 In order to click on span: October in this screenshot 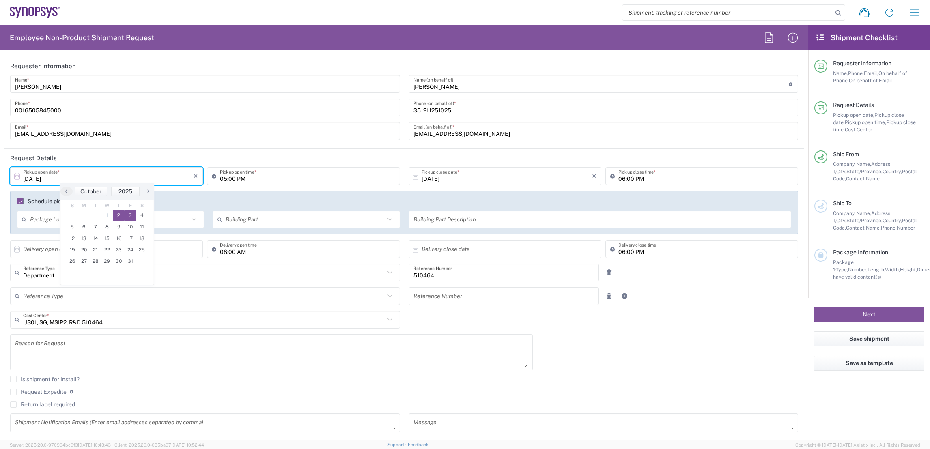, I will do `click(91, 192)`.